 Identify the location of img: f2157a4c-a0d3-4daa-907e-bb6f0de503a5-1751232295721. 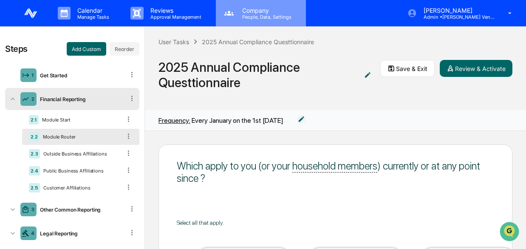
(11, 11).